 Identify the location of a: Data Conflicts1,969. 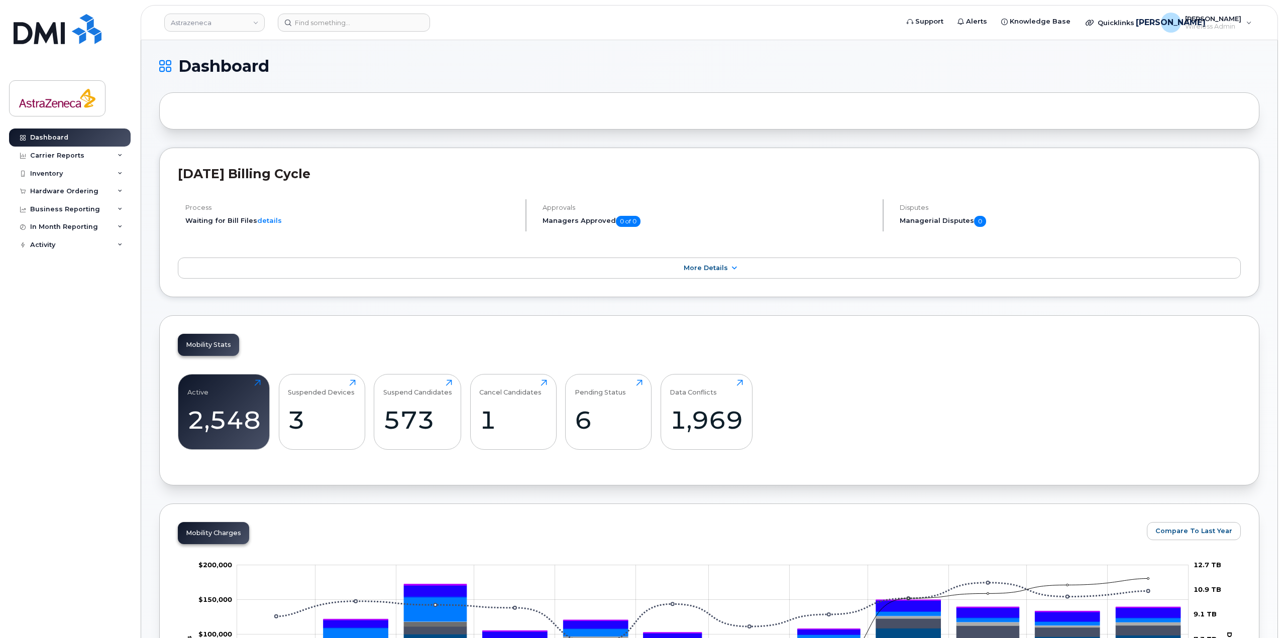
(706, 412).